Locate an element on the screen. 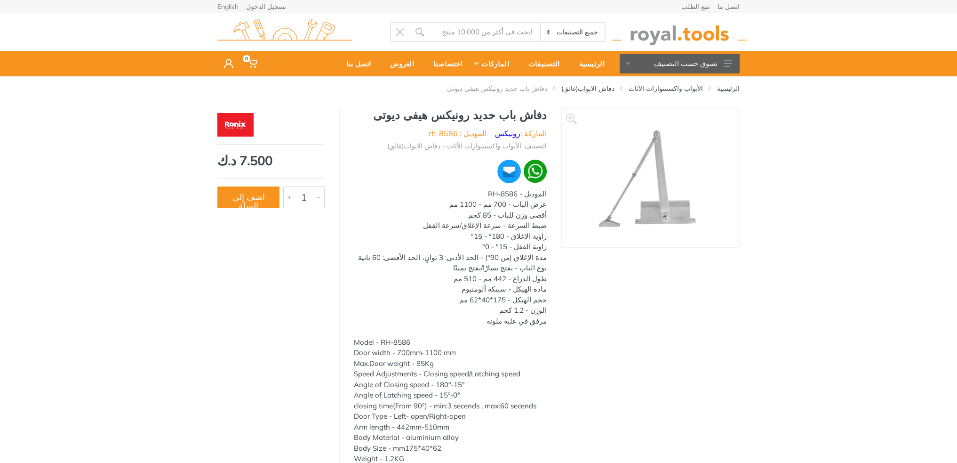 Image resolution: width=957 pixels, height=463 pixels. button: تسوق حسب التصنيف is located at coordinates (680, 64).